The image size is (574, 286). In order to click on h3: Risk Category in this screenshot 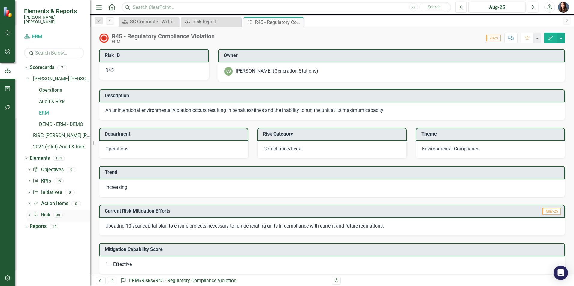, I will do `click(333, 134)`.